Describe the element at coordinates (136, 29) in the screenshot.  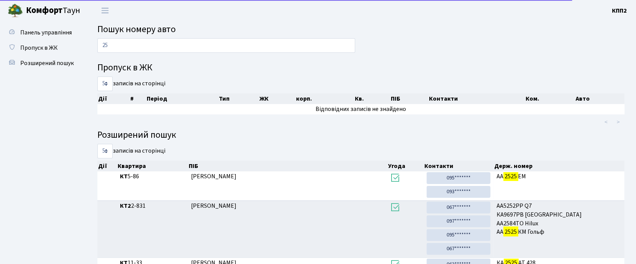
I see `span: Пошук номеру авто` at that location.